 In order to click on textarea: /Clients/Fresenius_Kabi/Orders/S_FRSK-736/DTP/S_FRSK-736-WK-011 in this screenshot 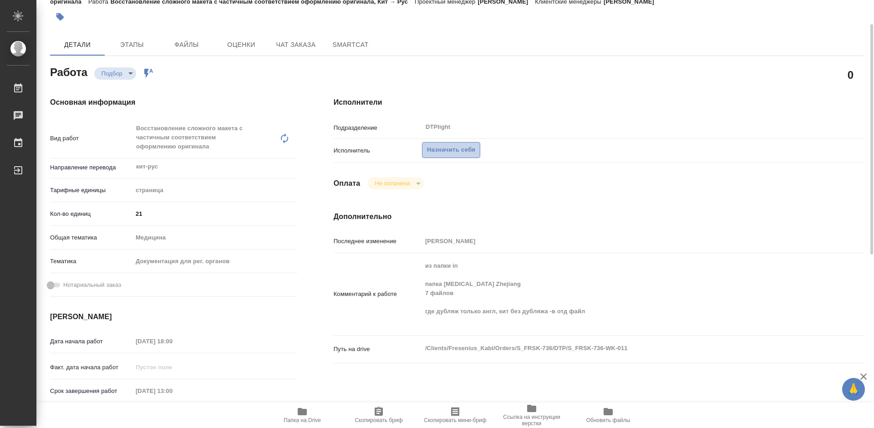, I will do `click(621, 348)`.